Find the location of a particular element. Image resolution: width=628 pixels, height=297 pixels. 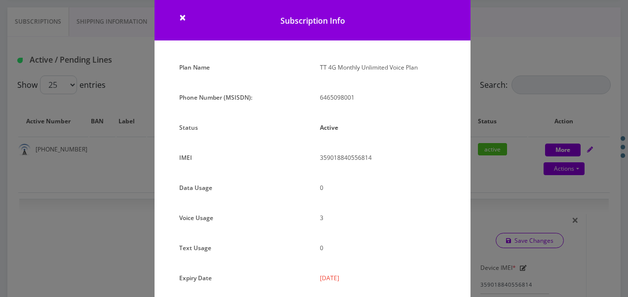

p: TT 4G Monthly Unlimited Voice Plan is located at coordinates (383, 67).